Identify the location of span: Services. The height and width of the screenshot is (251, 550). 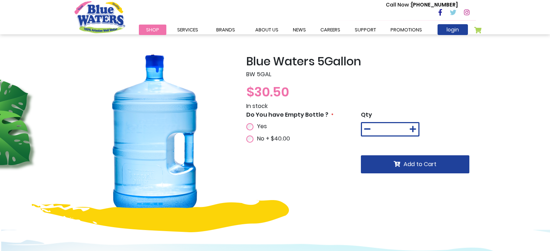
(188, 30).